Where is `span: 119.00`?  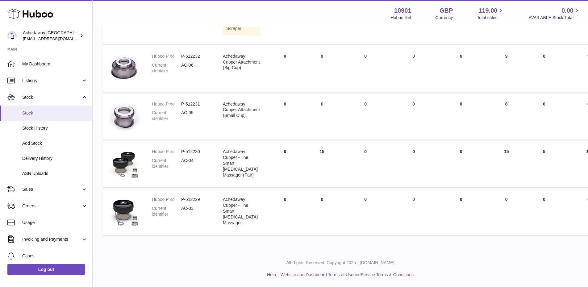
span: 119.00 is located at coordinates (487, 10).